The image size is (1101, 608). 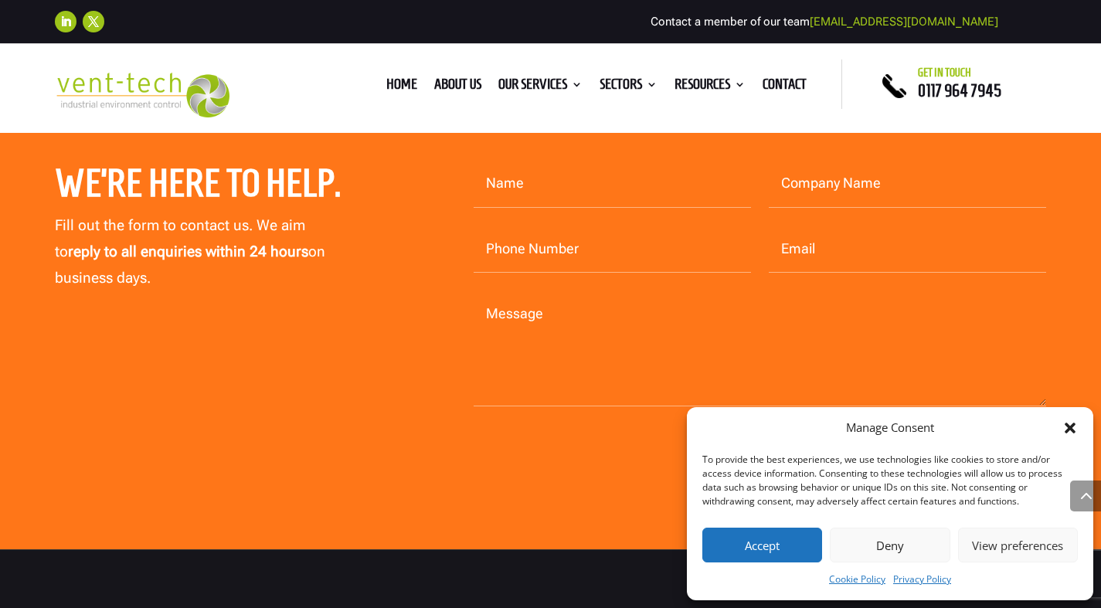 I want to click on a: Cookie Policy, so click(x=857, y=580).